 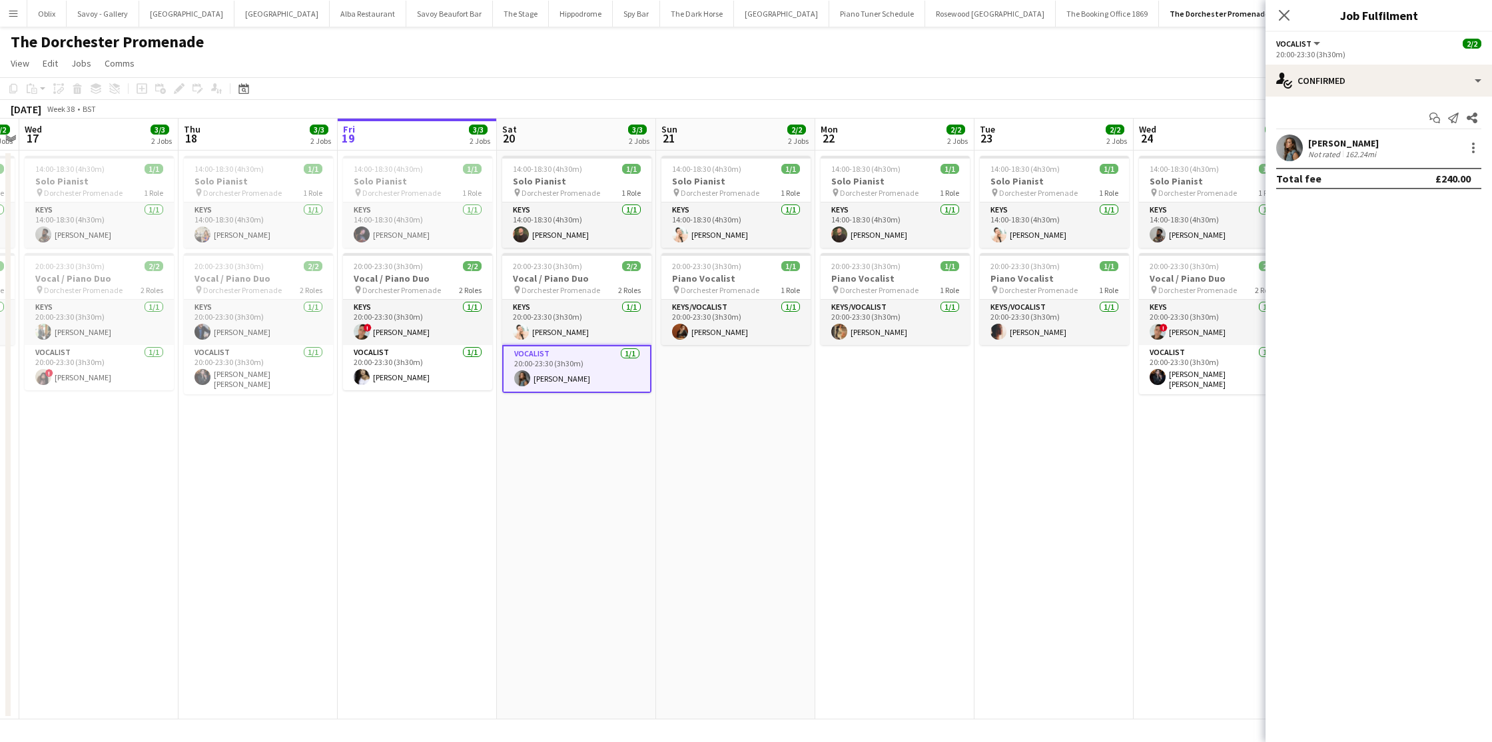 I want to click on button: The Dorchester Promenade, so click(x=1219, y=13).